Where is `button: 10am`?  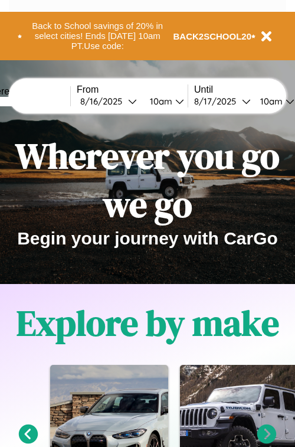 button: 10am is located at coordinates (164, 101).